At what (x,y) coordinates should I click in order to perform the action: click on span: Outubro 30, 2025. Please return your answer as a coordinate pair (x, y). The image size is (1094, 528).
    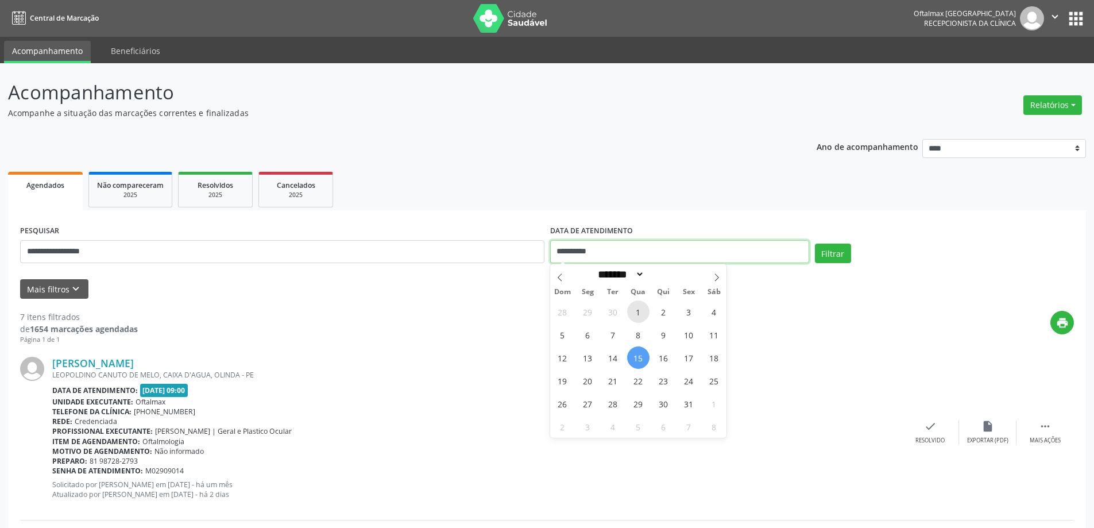
    Looking at the image, I should click on (664, 403).